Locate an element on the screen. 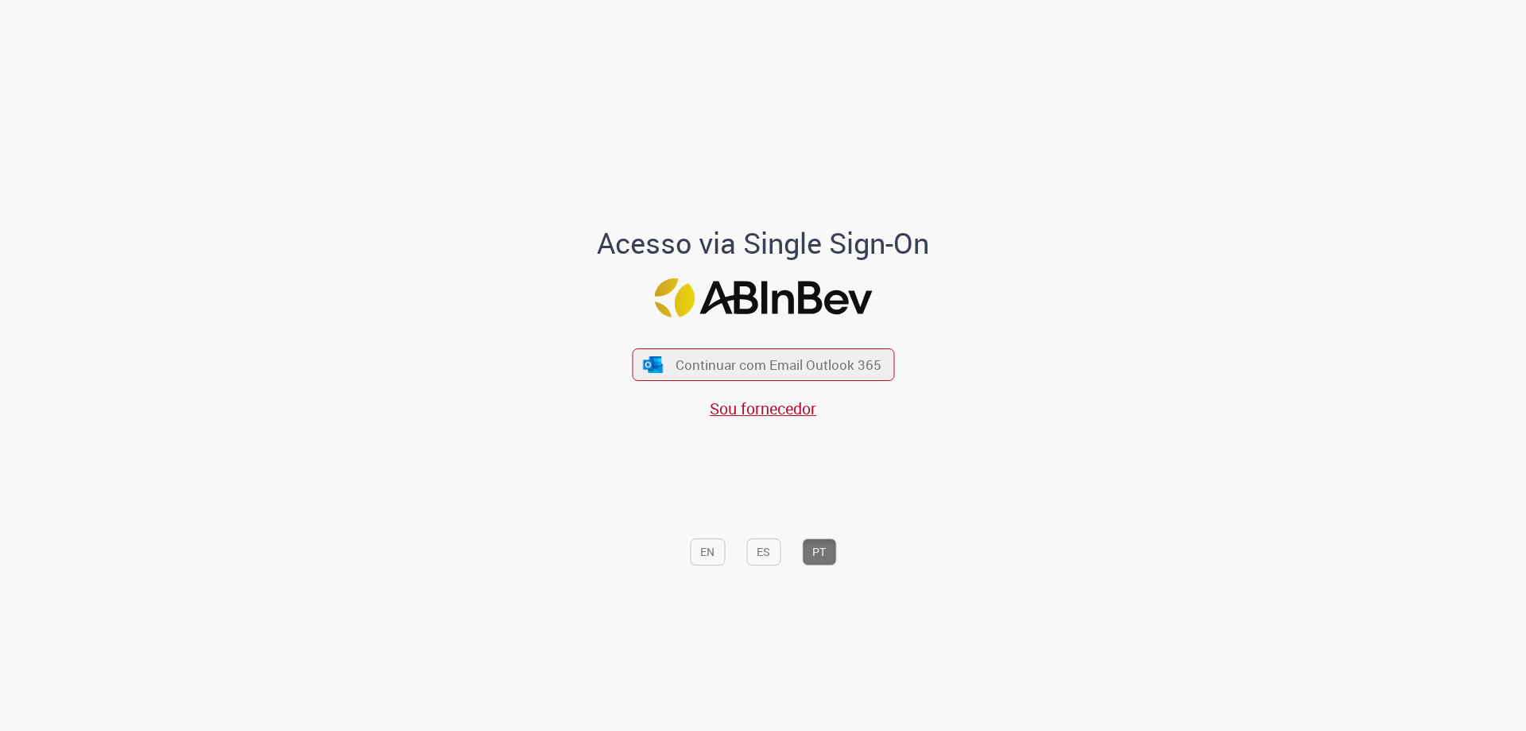 The height and width of the screenshot is (731, 1526). h1: Acesso via Single Sign-On is located at coordinates (763, 243).